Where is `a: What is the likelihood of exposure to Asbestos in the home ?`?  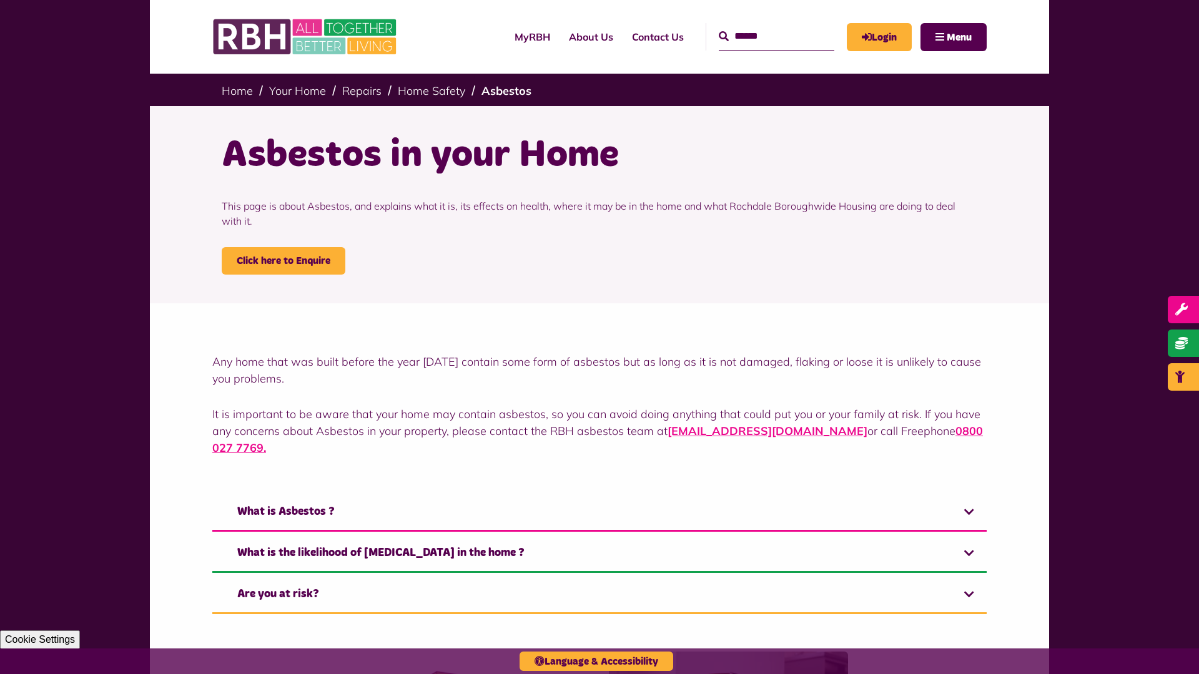
a: What is the likelihood of exposure to Asbestos in the home ? is located at coordinates (599, 554).